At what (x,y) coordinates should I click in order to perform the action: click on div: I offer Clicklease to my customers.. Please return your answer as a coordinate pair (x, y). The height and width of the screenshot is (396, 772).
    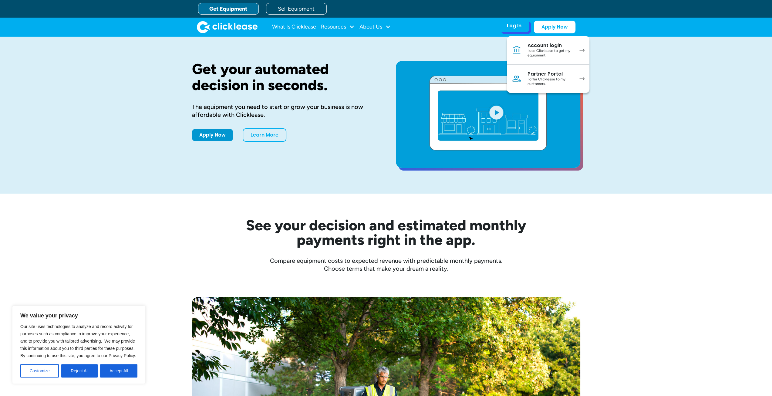
    Looking at the image, I should click on (550, 82).